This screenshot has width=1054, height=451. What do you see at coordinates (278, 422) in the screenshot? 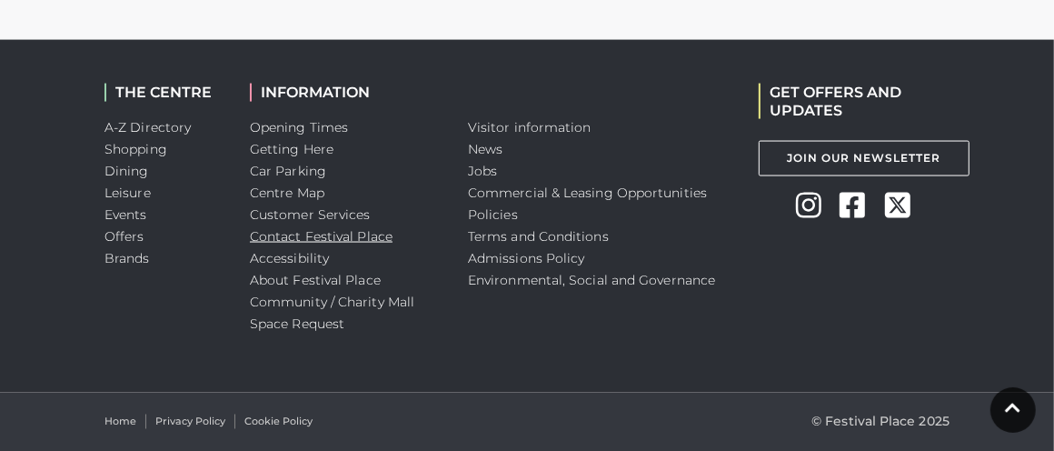
I see `a: Cookie Policy` at bounding box center [278, 422].